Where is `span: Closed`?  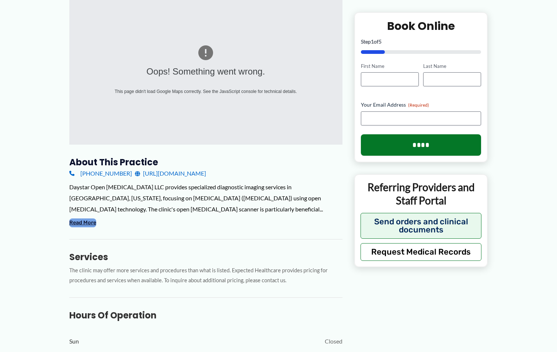
span: Closed is located at coordinates (334, 341).